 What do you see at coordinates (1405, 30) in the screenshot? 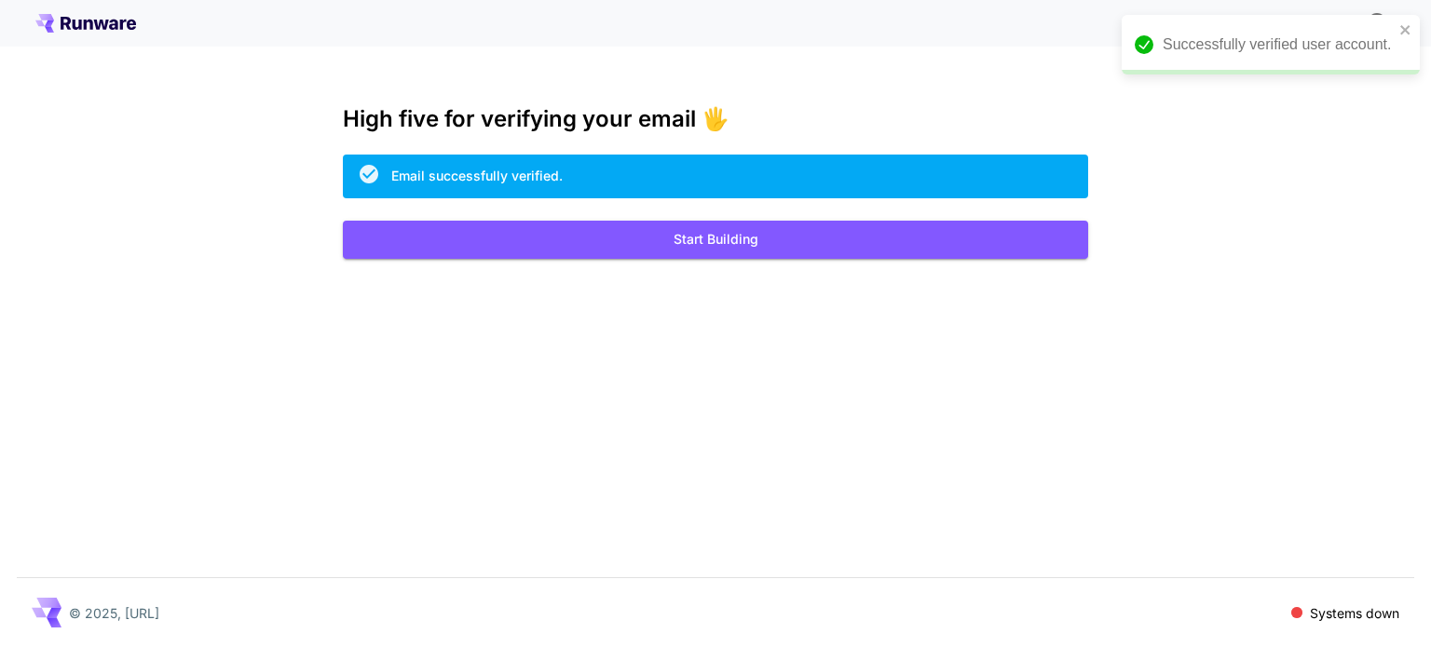
I see `button: close` at bounding box center [1405, 30].